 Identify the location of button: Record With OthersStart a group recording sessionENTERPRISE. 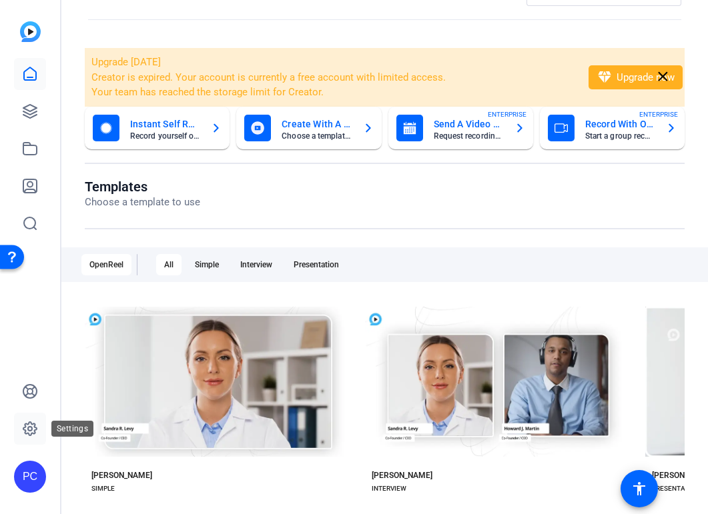
(612, 128).